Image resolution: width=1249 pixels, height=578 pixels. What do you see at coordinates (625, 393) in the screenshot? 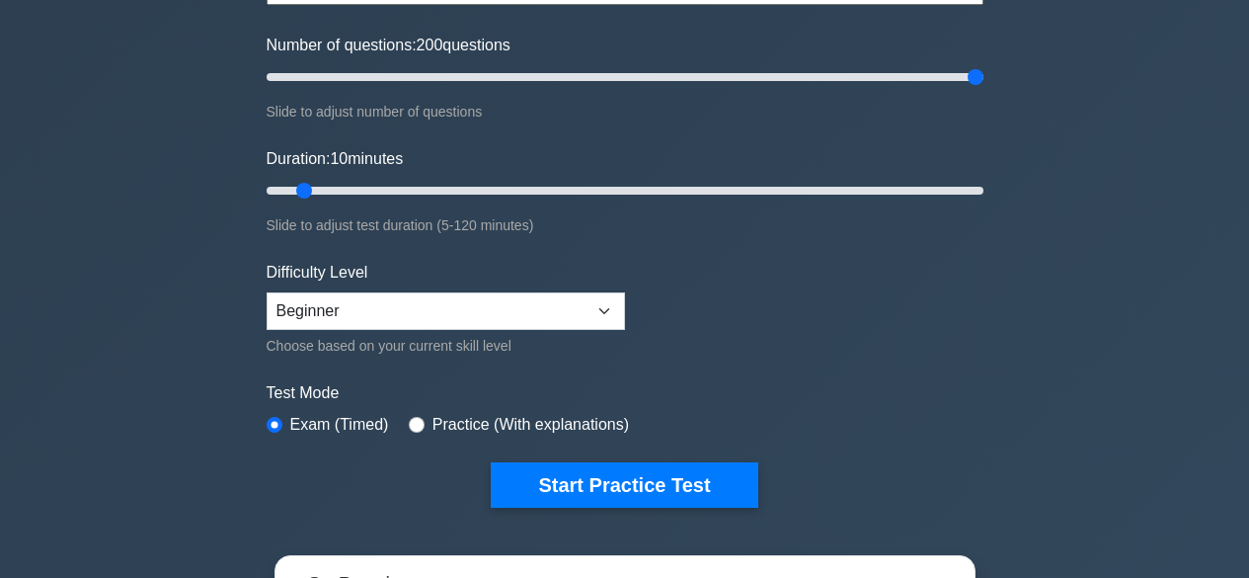
I see `label: Test Mode` at bounding box center [625, 393].